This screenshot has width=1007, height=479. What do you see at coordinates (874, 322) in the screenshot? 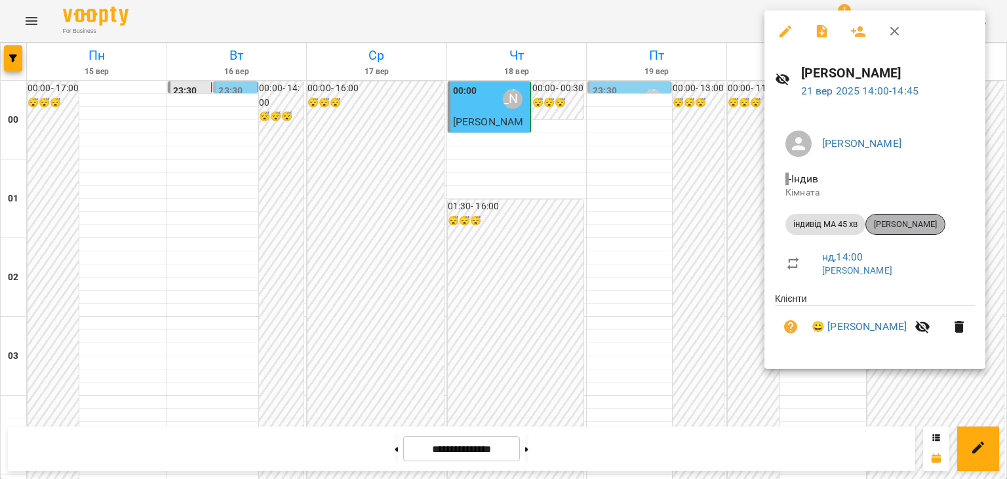
I see `ul: Клієнти` at bounding box center [874, 322].